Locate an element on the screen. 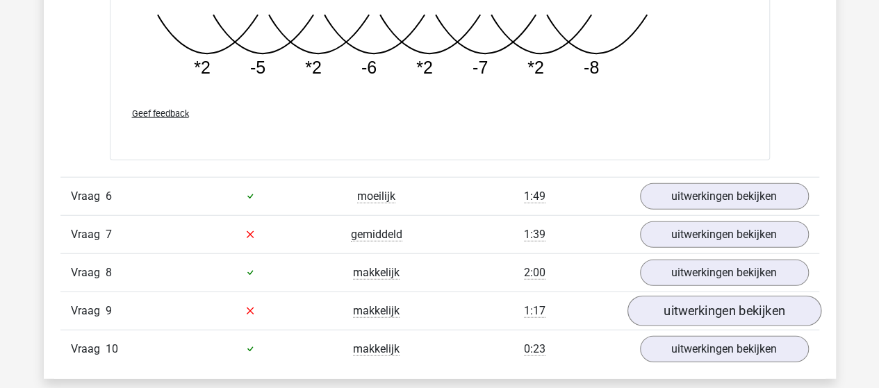  tspan: -8 is located at coordinates (590, 67).